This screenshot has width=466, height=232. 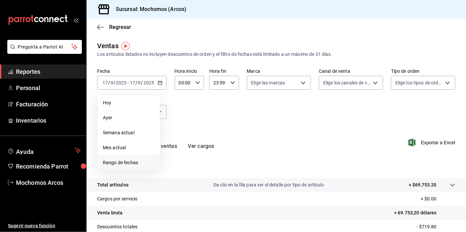 I want to click on span: Hoy, so click(x=128, y=103).